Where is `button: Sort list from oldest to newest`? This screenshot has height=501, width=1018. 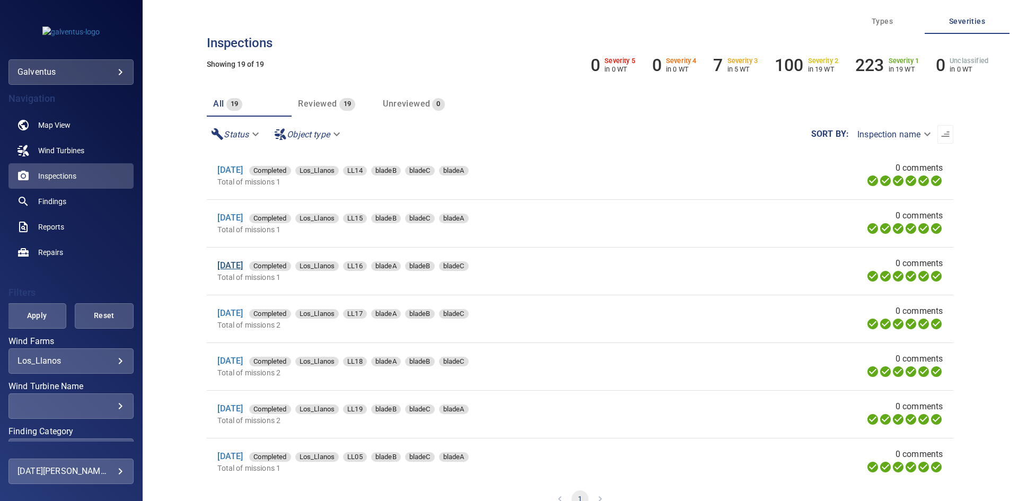 button: Sort list from oldest to newest is located at coordinates (945, 134).